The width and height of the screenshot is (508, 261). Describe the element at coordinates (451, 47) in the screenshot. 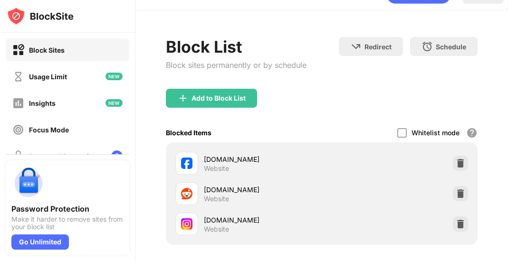

I see `div: Schedule` at that location.